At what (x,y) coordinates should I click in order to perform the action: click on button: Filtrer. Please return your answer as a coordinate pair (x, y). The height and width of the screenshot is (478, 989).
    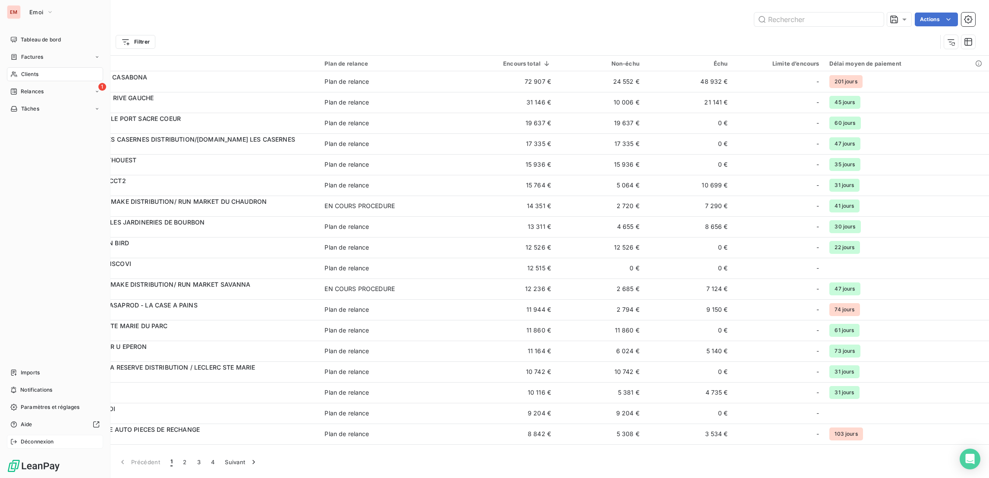
    Looking at the image, I should click on (136, 42).